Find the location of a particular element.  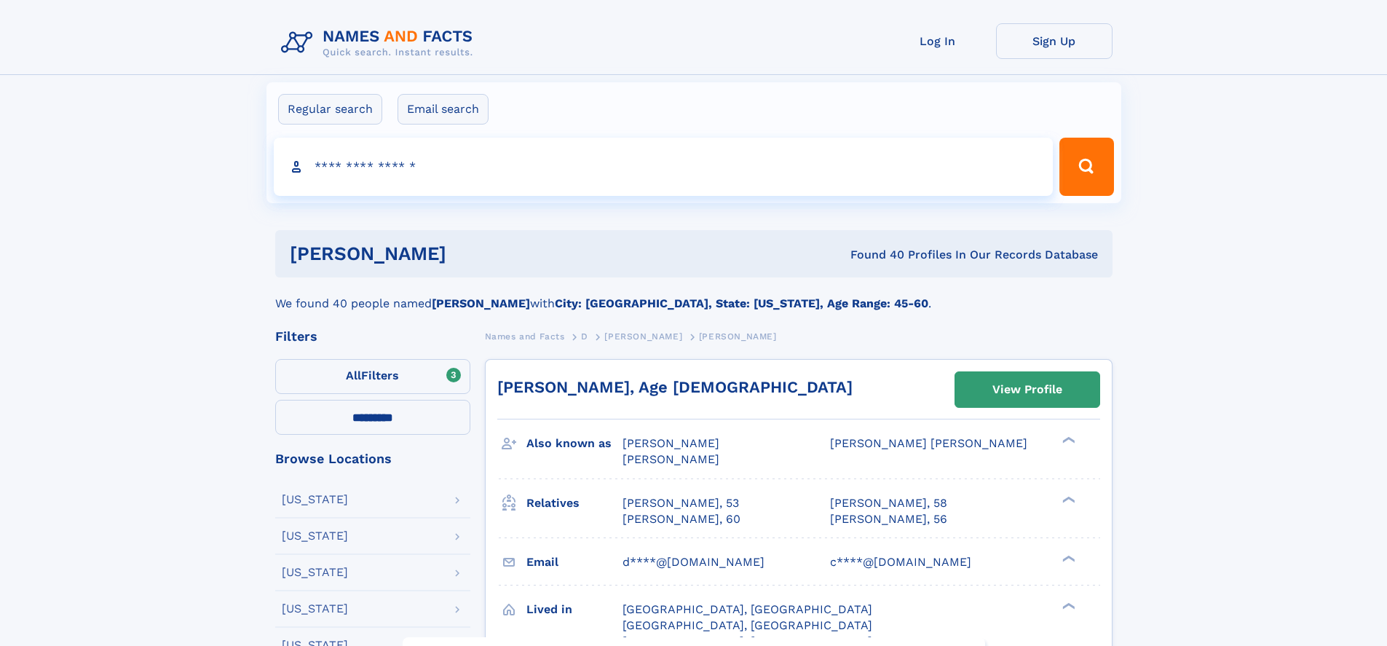

div: View Profile is located at coordinates (1028, 390).